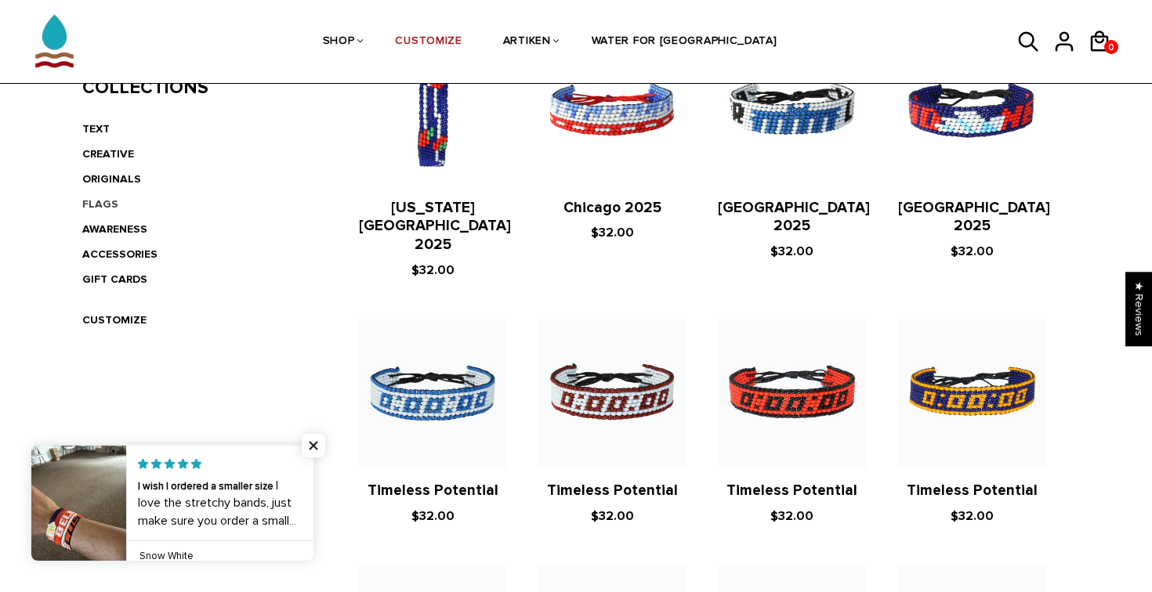 The height and width of the screenshot is (592, 1152). I want to click on span: Close popup widget, so click(313, 446).